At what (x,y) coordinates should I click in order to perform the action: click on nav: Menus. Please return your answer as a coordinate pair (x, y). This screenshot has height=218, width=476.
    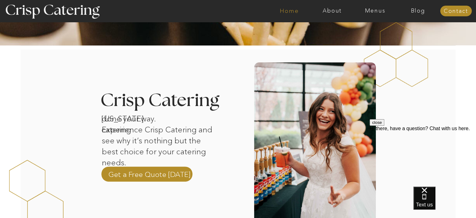
    Looking at the image, I should click on (375, 11).